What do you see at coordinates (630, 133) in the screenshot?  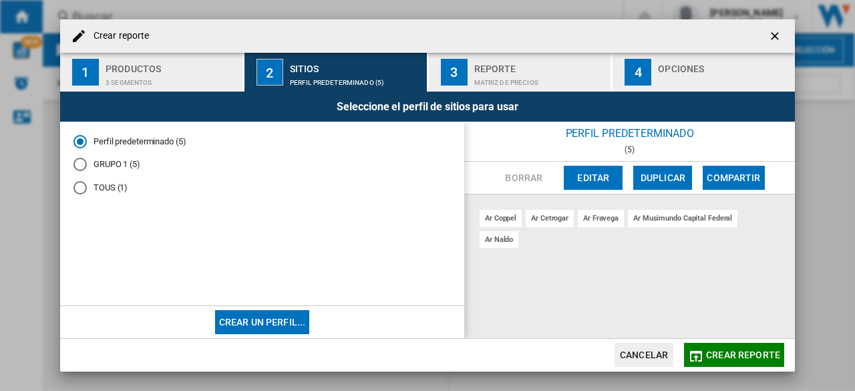 I see `div: Perfil predeterminado` at bounding box center [630, 133].